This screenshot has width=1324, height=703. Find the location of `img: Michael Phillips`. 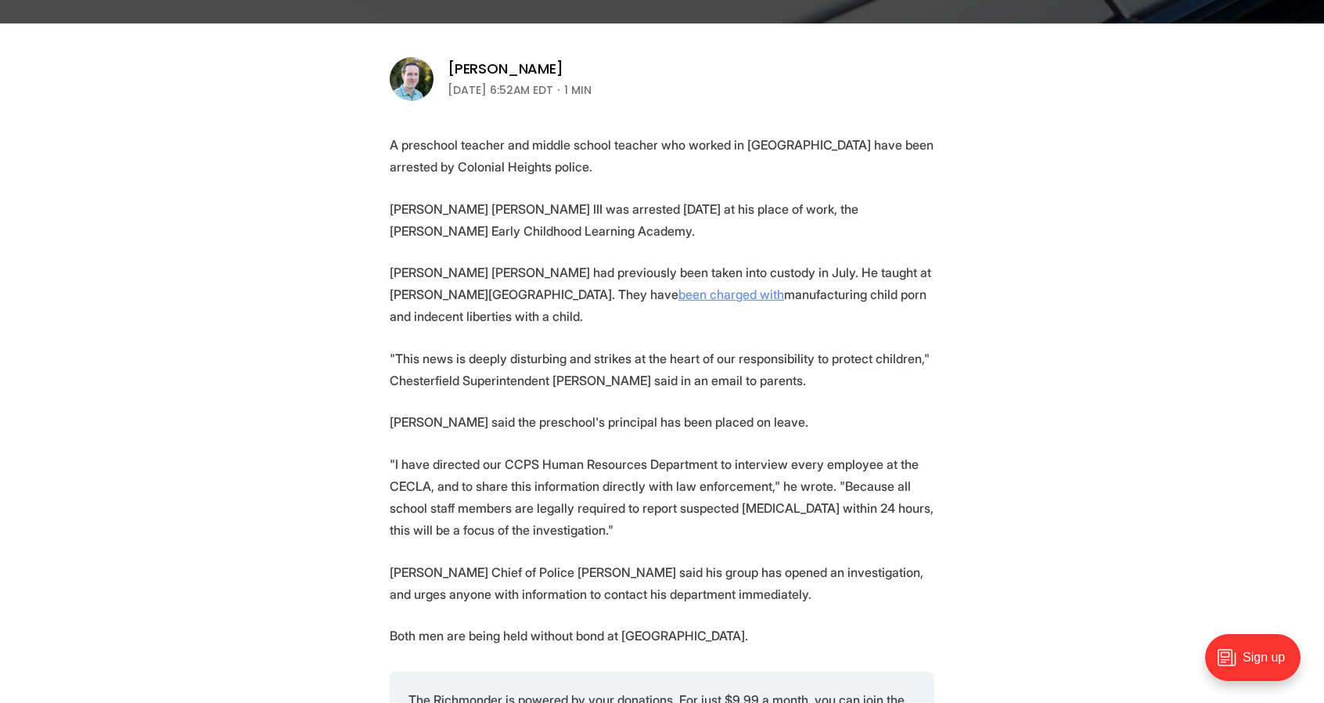

img: Michael Phillips is located at coordinates (412, 79).